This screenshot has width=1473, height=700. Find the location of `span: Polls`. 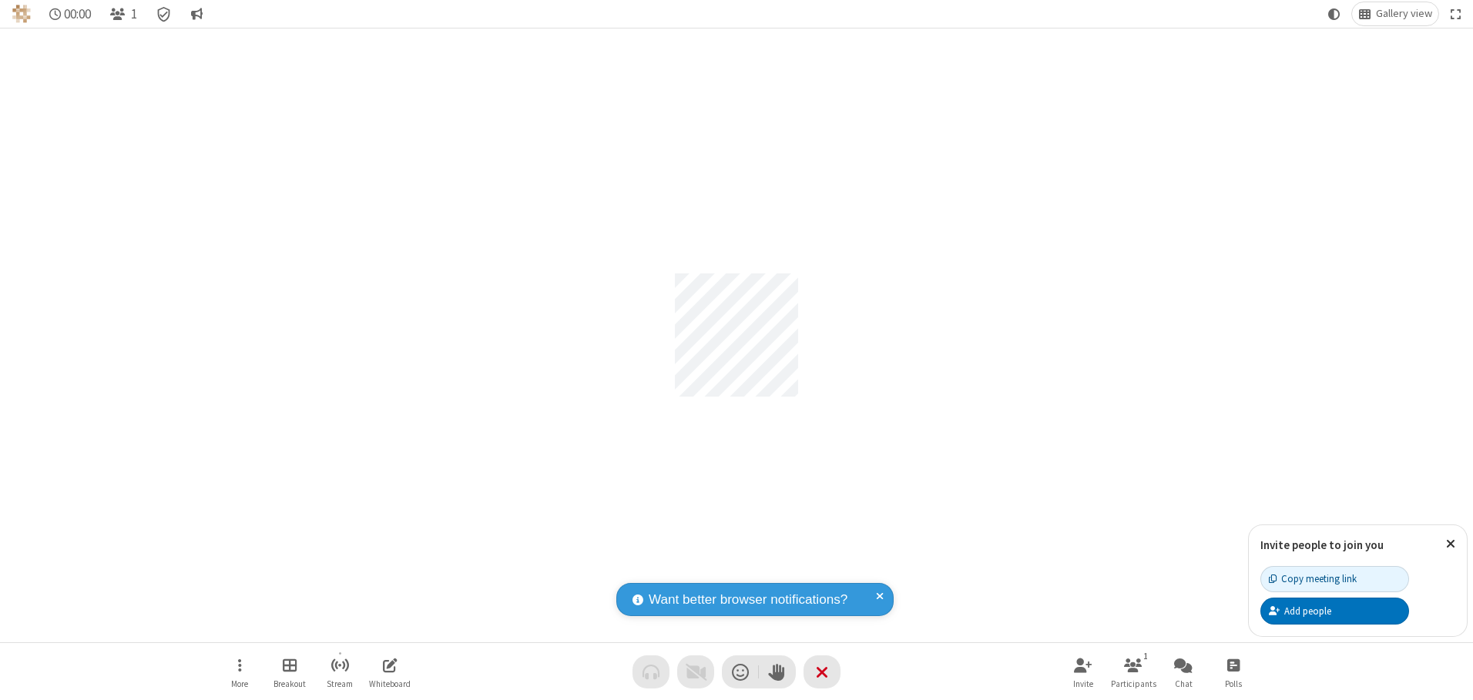

span: Polls is located at coordinates (1233, 684).